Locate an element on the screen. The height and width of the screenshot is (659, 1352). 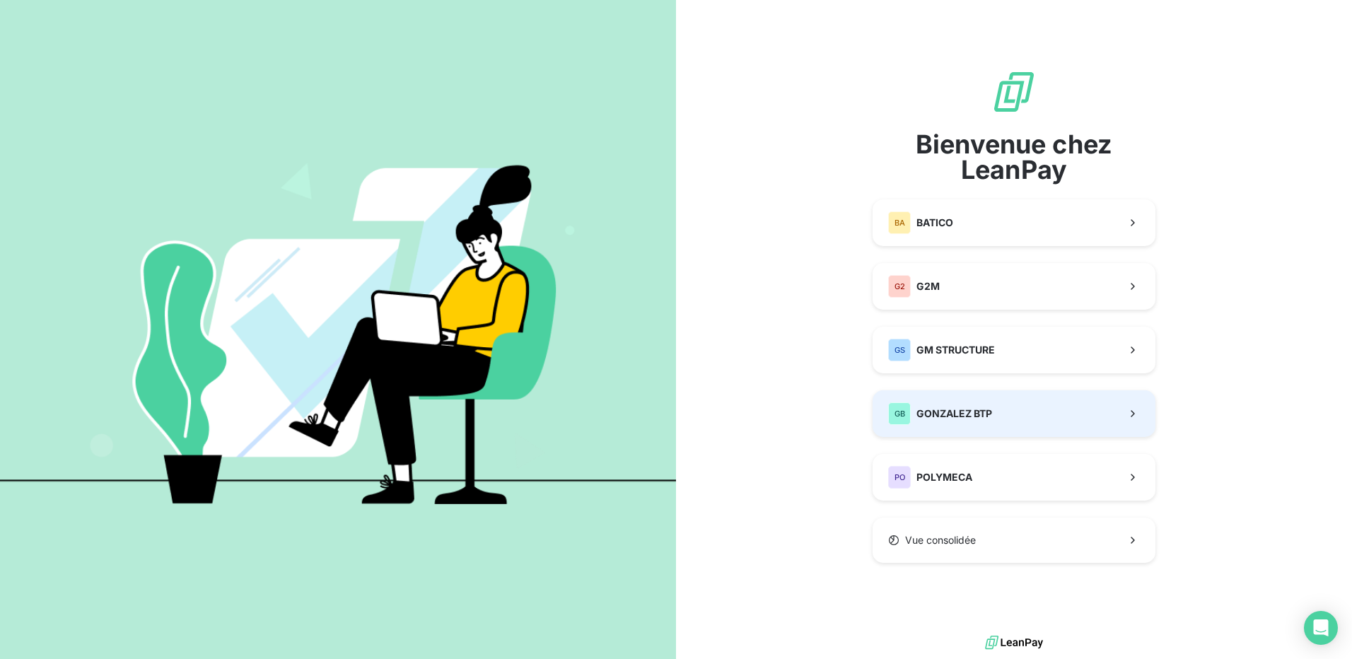
button: G2G2M is located at coordinates (1014, 286).